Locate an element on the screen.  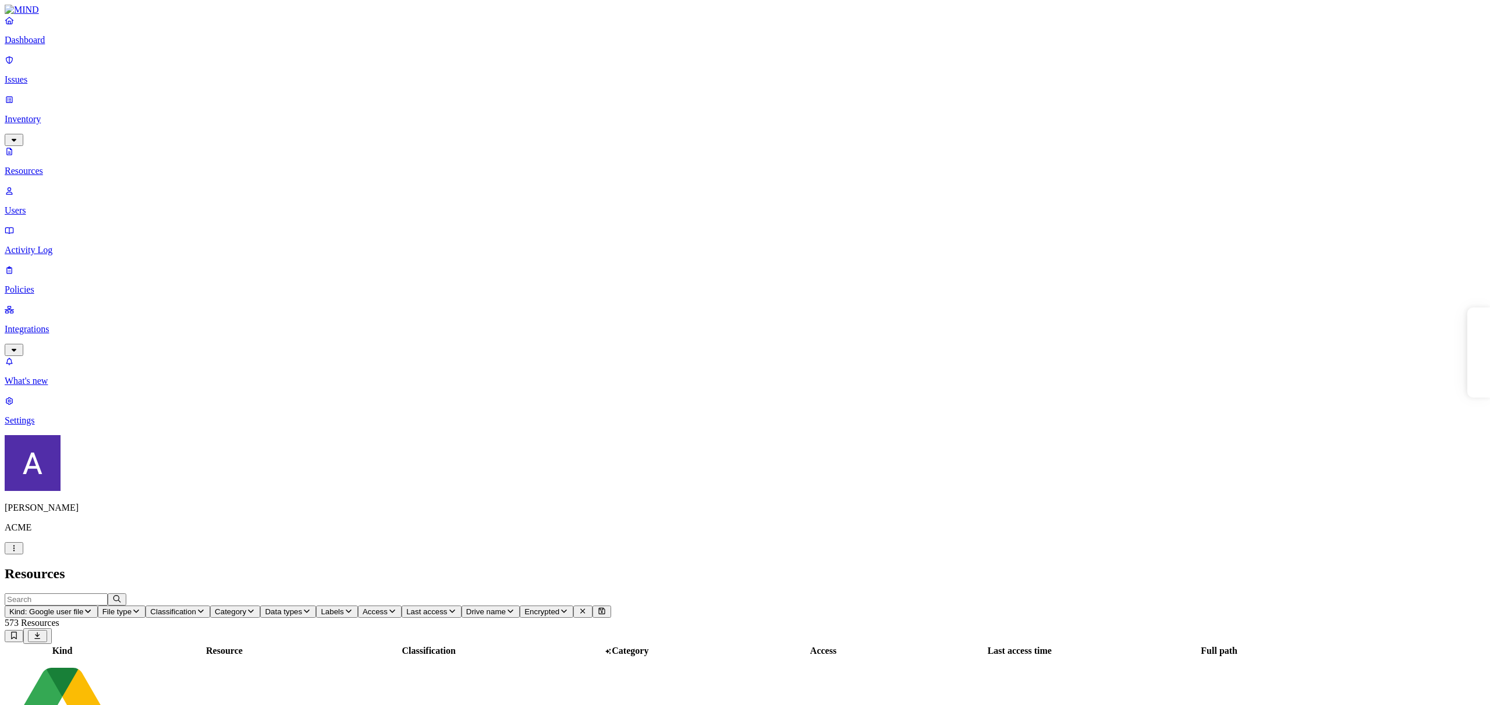
input: Search is located at coordinates (56, 599).